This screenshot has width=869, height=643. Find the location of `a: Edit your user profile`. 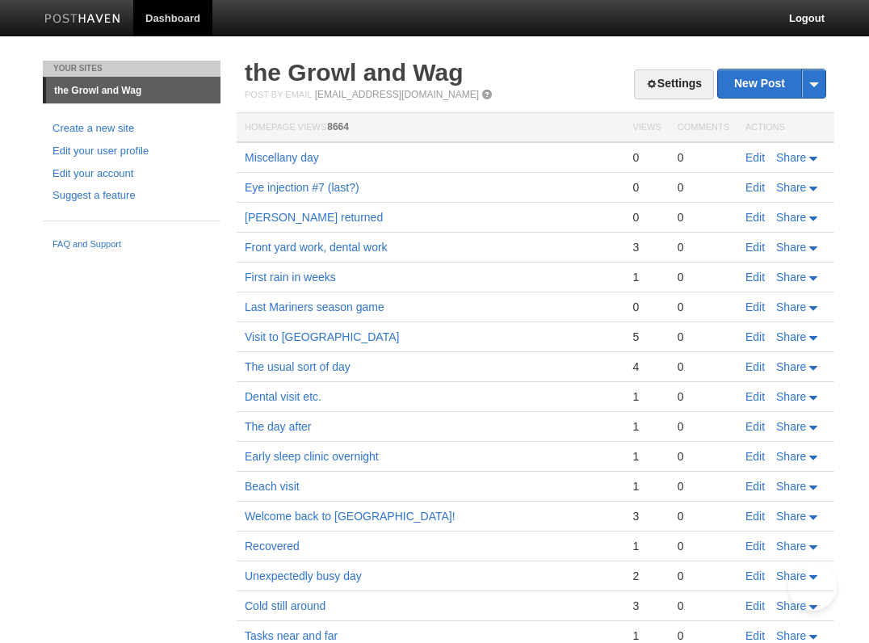

a: Edit your user profile is located at coordinates (132, 151).